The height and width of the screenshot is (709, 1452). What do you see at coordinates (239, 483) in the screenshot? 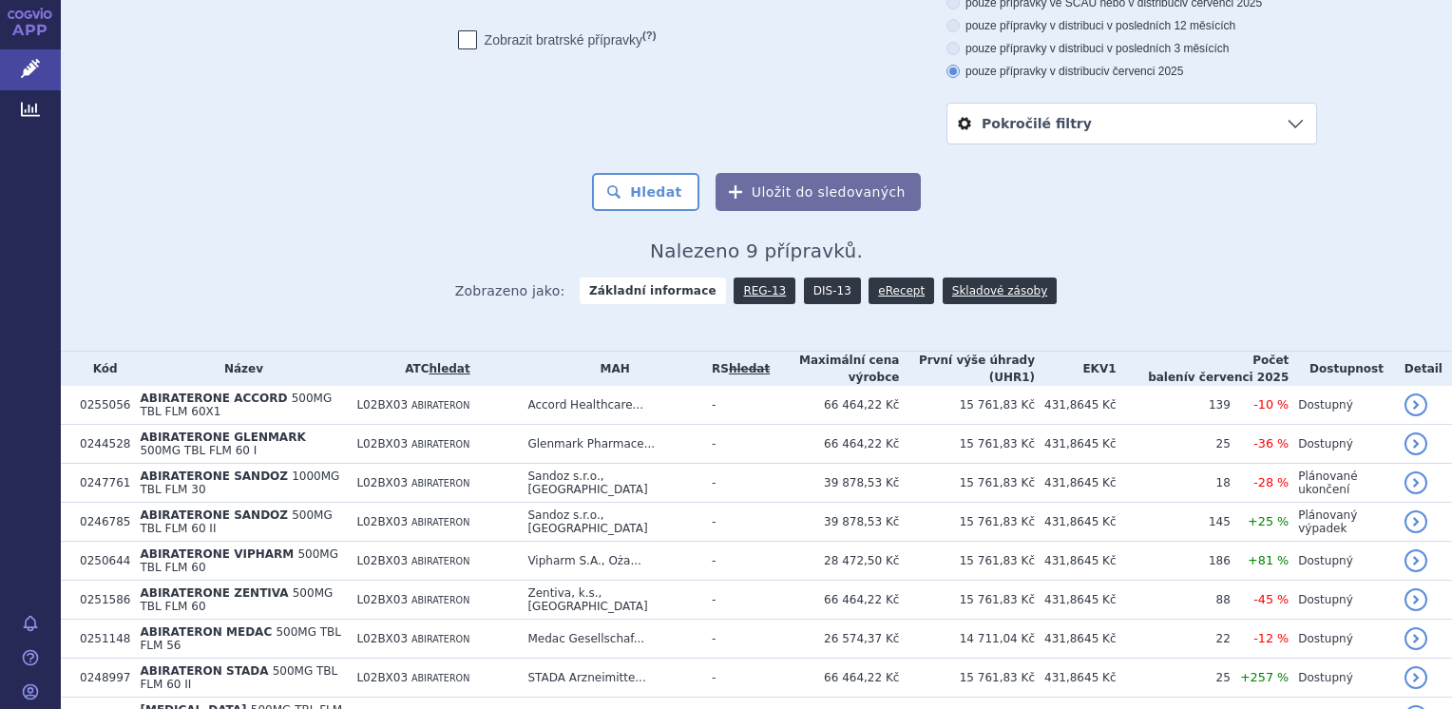
I see `span: 1000MG TBL FLM 30` at bounding box center [239, 483].